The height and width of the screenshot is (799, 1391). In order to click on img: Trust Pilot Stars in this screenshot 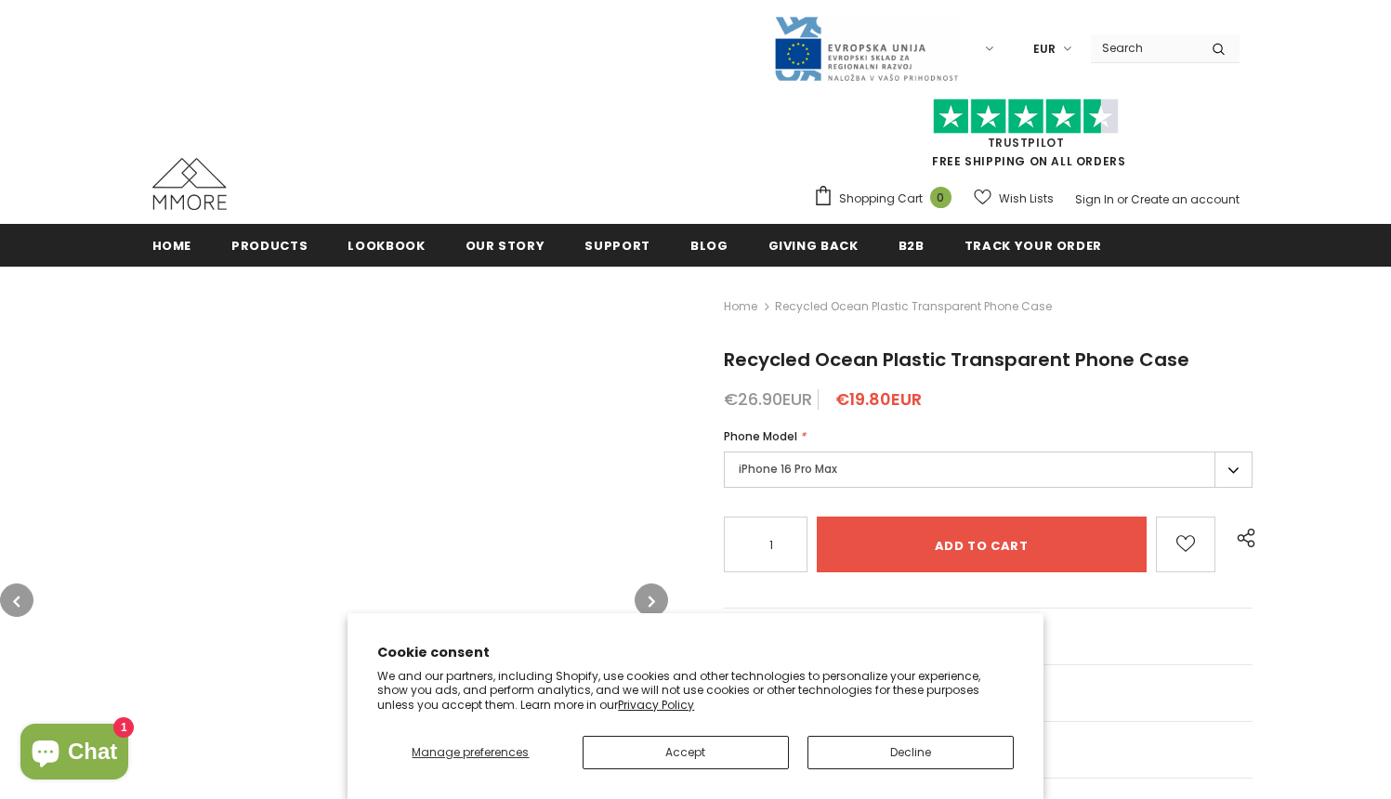, I will do `click(1026, 116)`.